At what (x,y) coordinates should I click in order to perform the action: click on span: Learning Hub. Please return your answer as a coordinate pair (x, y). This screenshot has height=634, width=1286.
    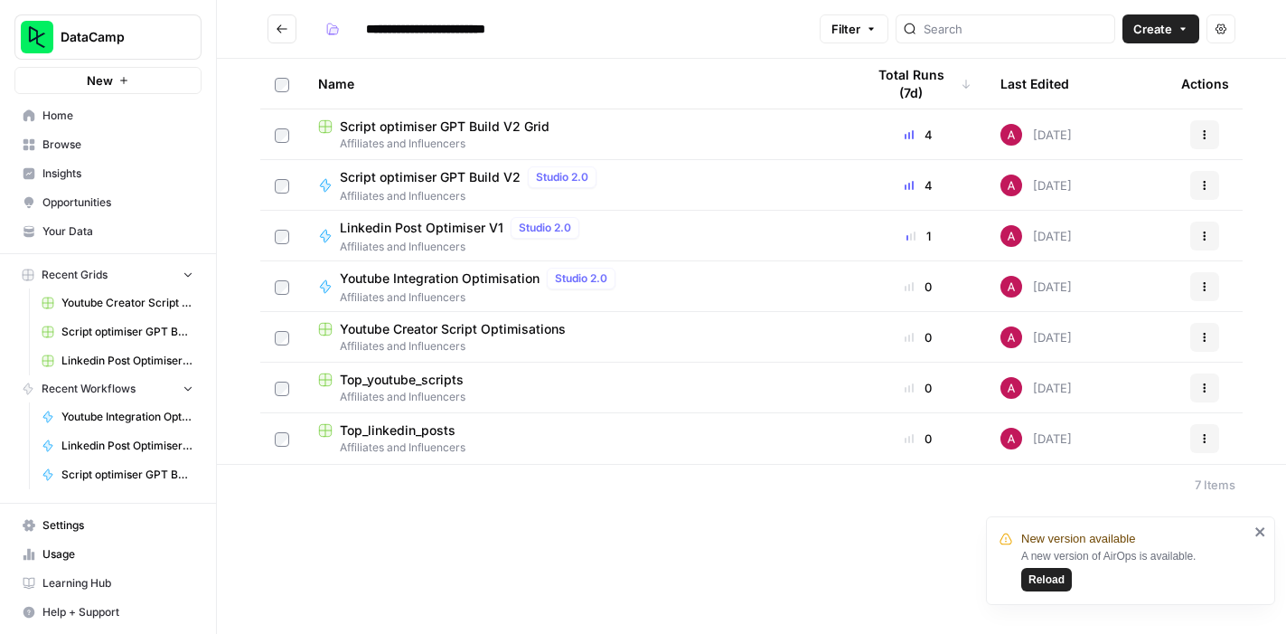
    Looking at the image, I should click on (117, 583).